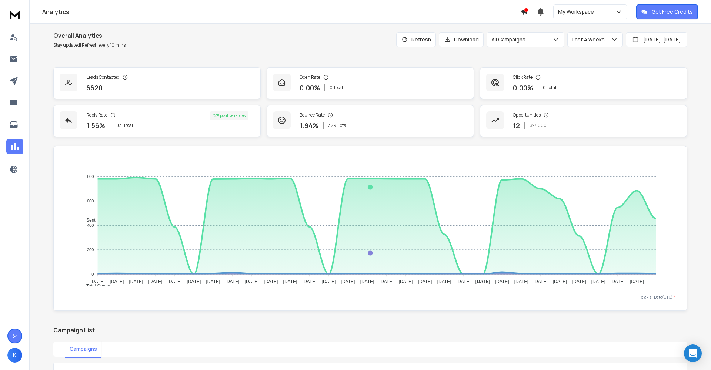 The image size is (711, 370). Describe the element at coordinates (693, 354) in the screenshot. I see `div: Open Intercom Messenger` at that location.